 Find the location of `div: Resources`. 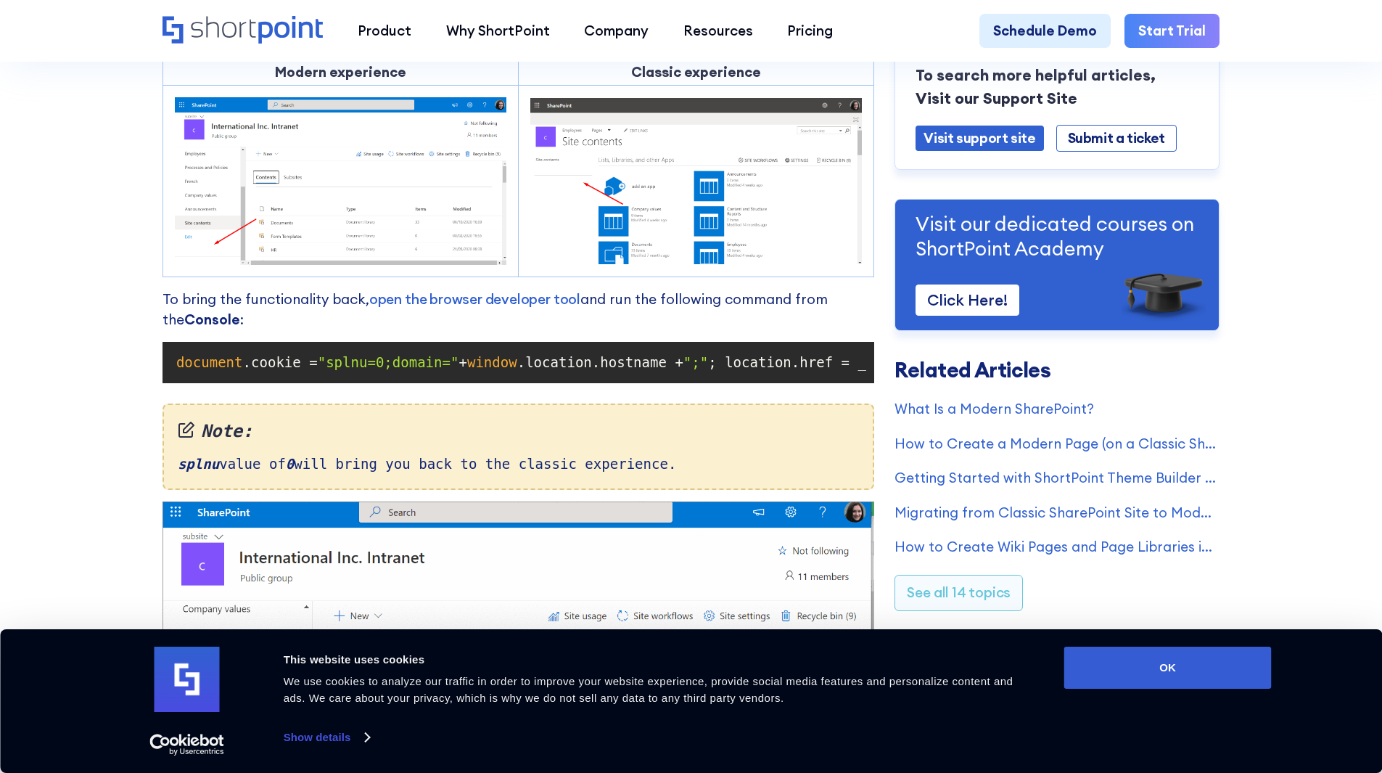

div: Resources is located at coordinates (718, 30).